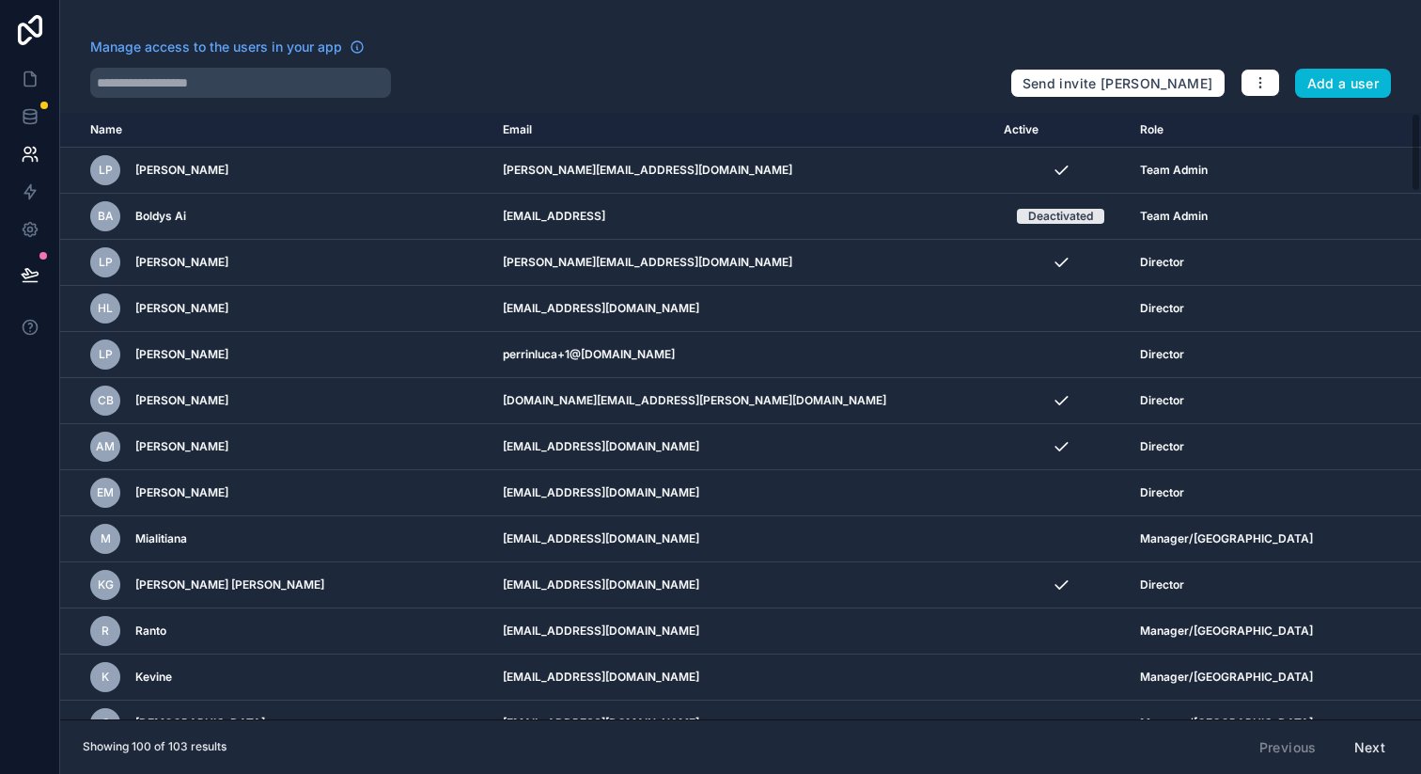 The image size is (1421, 774). I want to click on button: Add a user, so click(1343, 84).